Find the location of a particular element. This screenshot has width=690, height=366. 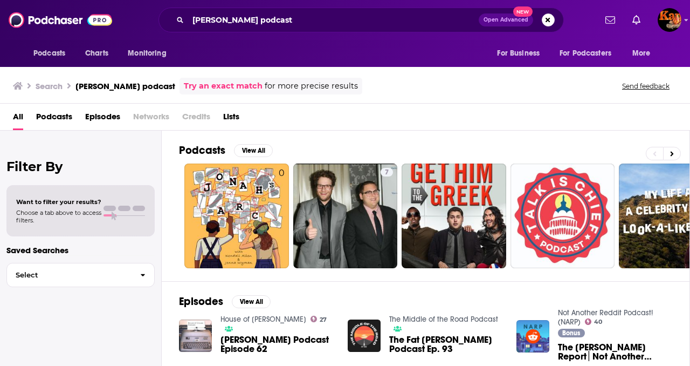

span: Choose a tab above to access filters. is located at coordinates (59, 216).